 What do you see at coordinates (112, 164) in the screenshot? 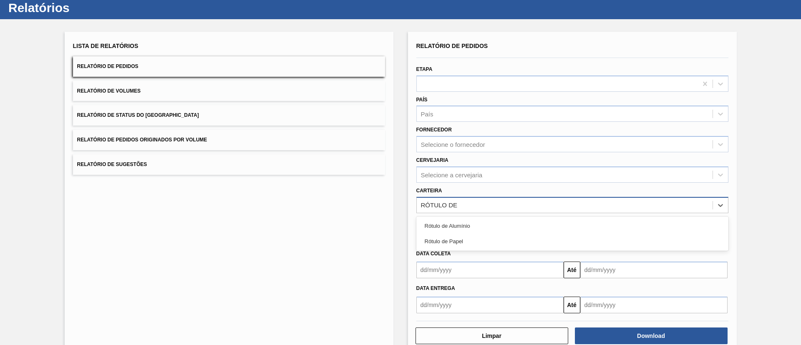
I see `span: Relatório de Sugestões` at bounding box center [112, 164].